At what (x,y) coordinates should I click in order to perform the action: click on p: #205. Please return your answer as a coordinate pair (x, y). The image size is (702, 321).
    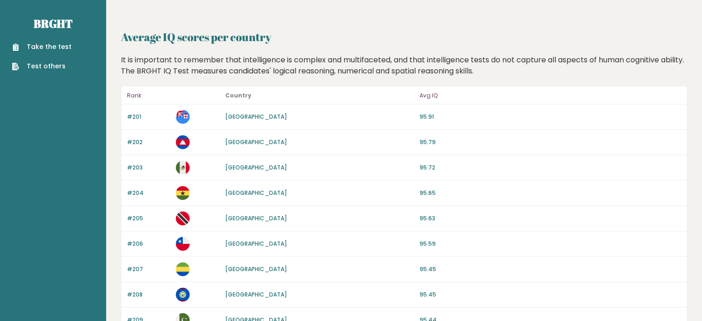
    Looking at the image, I should click on (149, 218).